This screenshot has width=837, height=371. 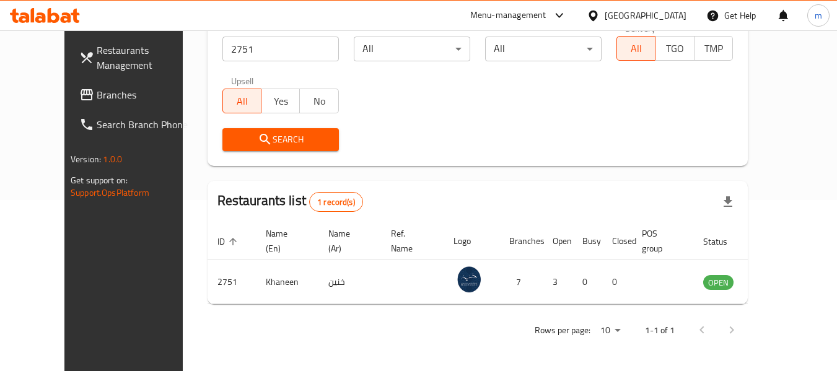 I want to click on label: Upsell, so click(x=242, y=81).